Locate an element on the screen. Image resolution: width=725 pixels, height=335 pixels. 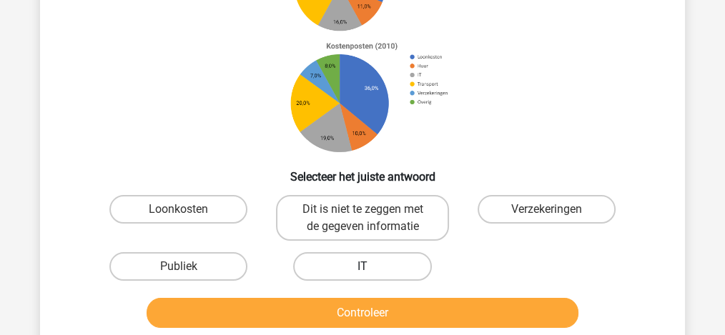
label: Verzekeringen is located at coordinates (546, 210).